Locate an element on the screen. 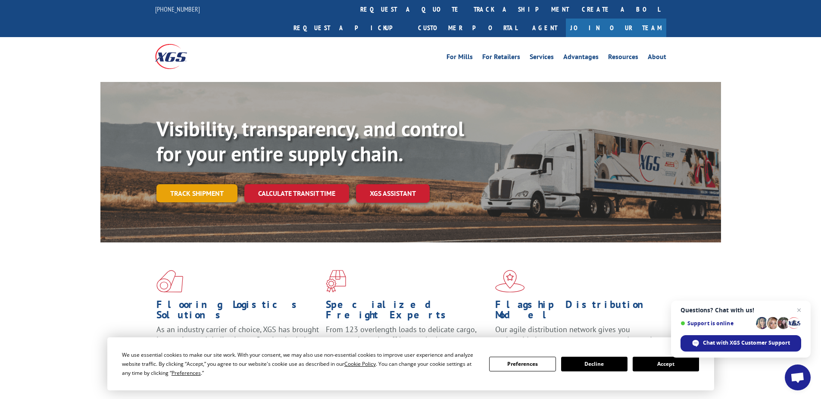 The height and width of the screenshot is (399, 821). a: Agent is located at coordinates (545, 28).